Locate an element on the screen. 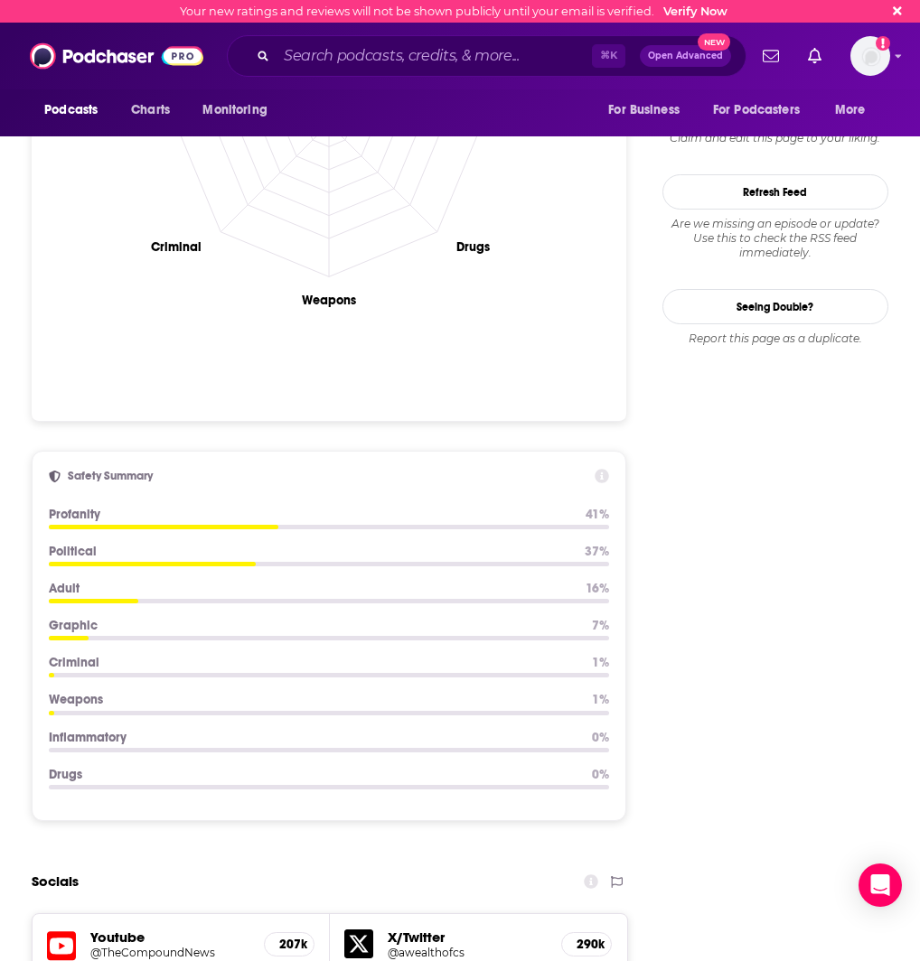 The image size is (920, 961). h2: Safety Summary is located at coordinates (327, 476).